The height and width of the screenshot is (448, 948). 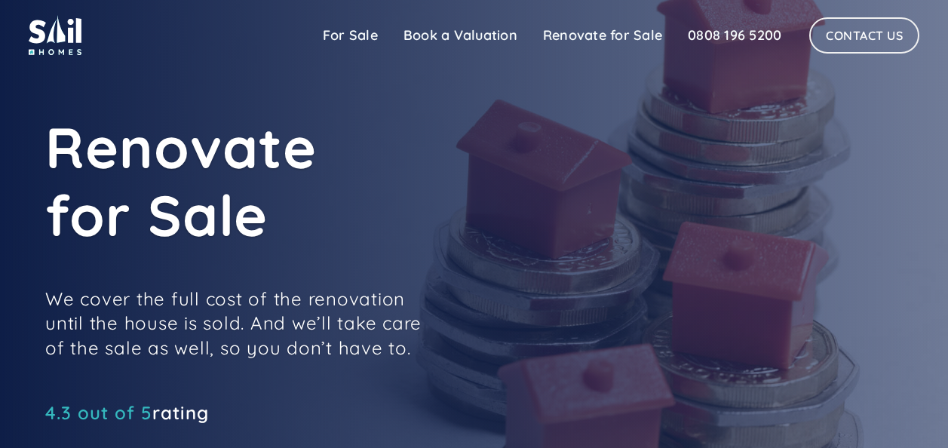 What do you see at coordinates (460, 35) in the screenshot?
I see `a: Book a Valuation` at bounding box center [460, 35].